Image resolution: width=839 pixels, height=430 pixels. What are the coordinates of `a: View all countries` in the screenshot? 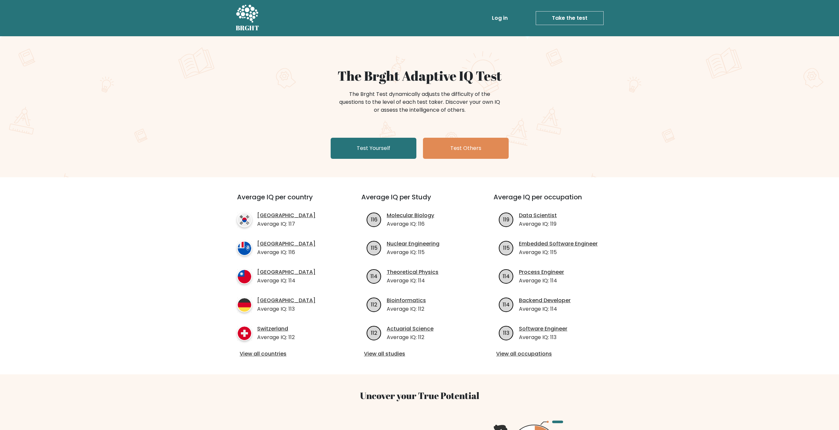 It's located at (287, 354).